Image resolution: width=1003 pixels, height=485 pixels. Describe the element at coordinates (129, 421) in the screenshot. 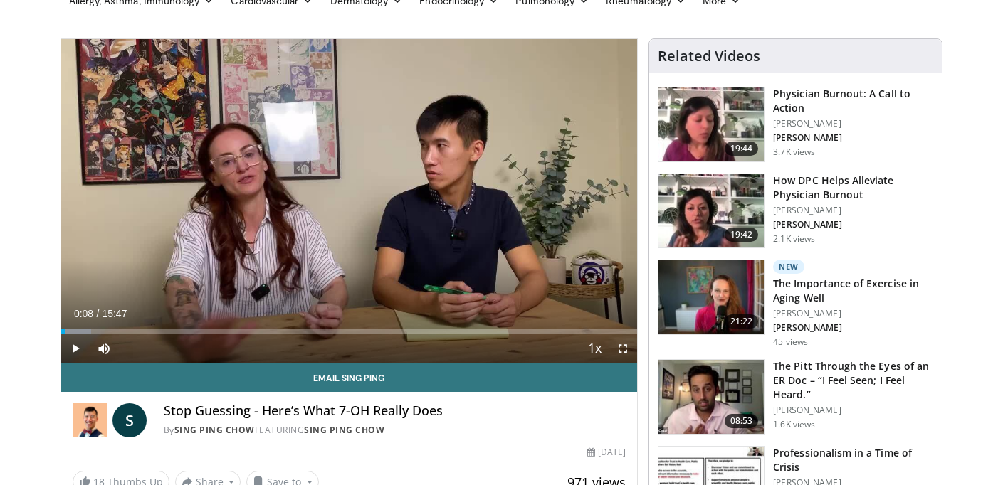

I see `span: S` at that location.